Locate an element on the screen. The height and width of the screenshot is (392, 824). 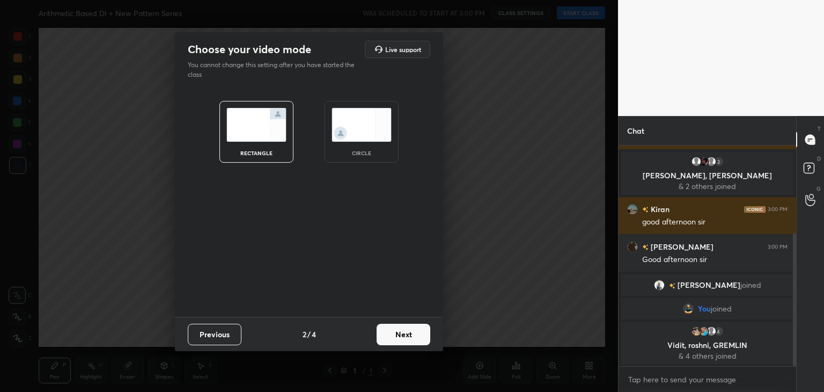
button: Next is located at coordinates (404, 334).